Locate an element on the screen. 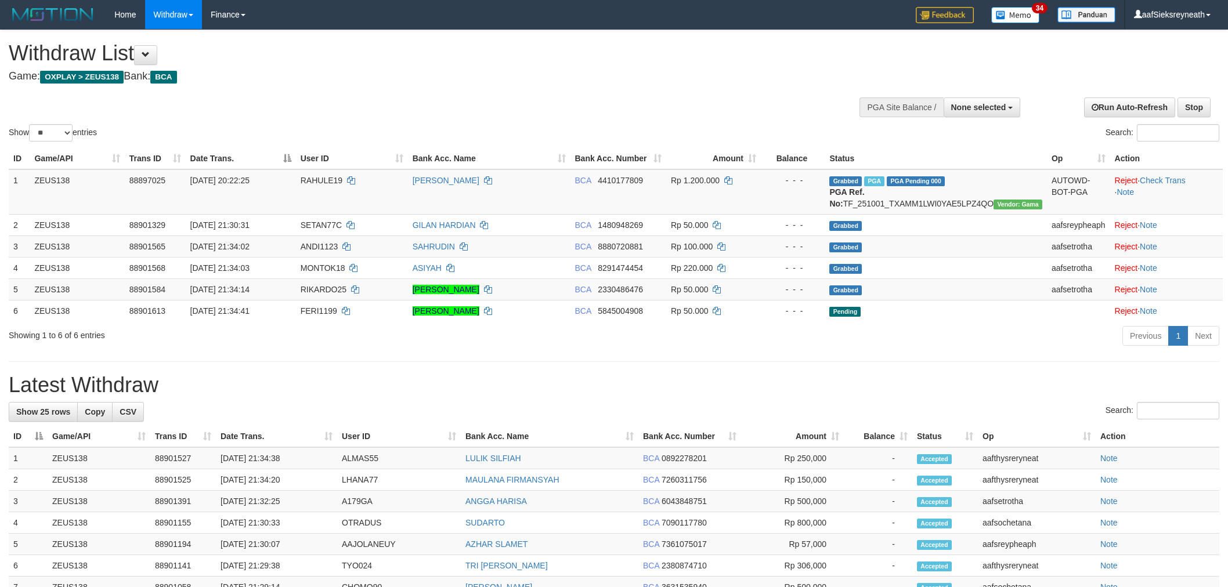 The height and width of the screenshot is (587, 1228). a: SAHRUDIN is located at coordinates (433, 247).